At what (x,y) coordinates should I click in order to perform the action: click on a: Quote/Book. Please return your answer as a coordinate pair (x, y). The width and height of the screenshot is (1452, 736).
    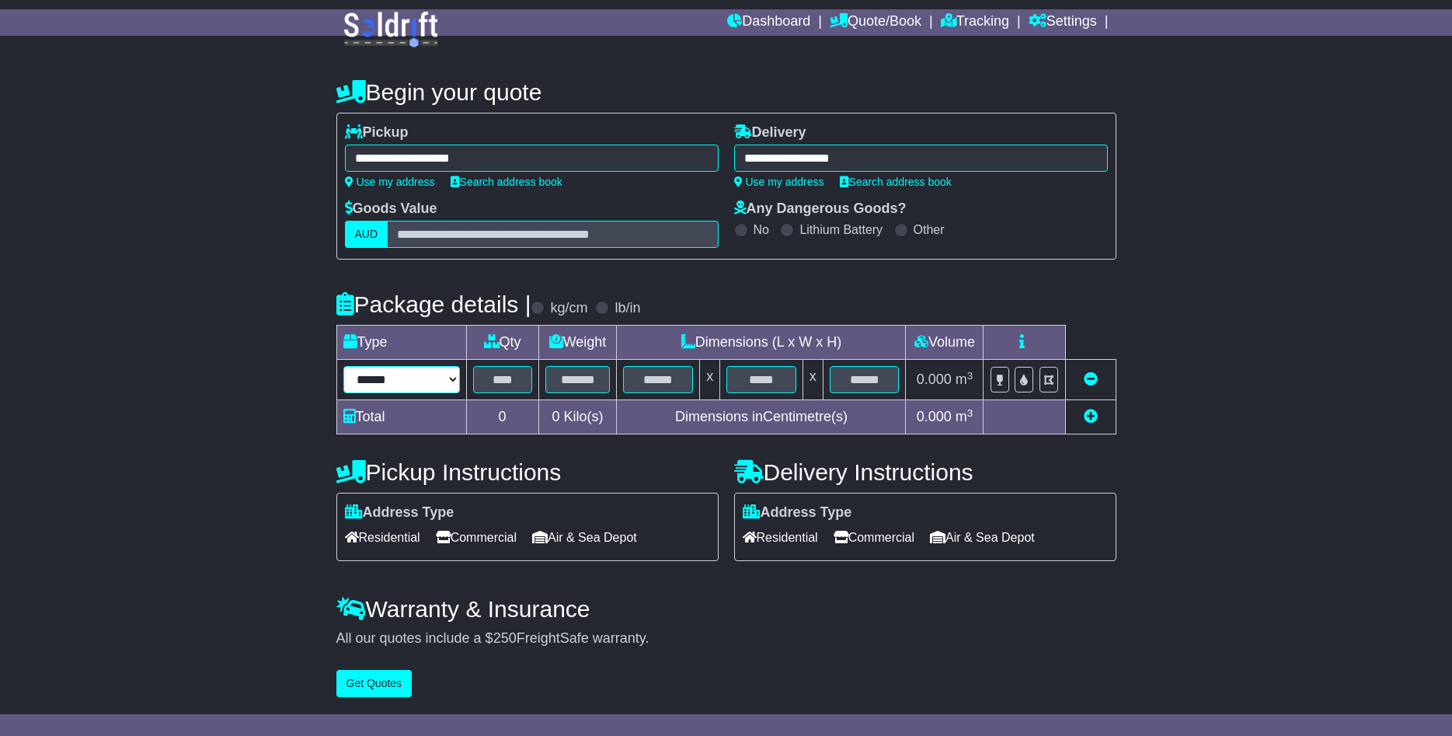
    Looking at the image, I should click on (876, 23).